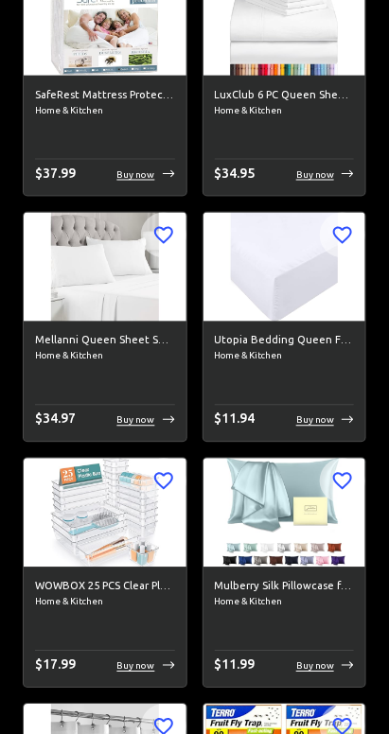 The height and width of the screenshot is (734, 389). Describe the element at coordinates (55, 419) in the screenshot. I see `span: $ 34.97` at that location.